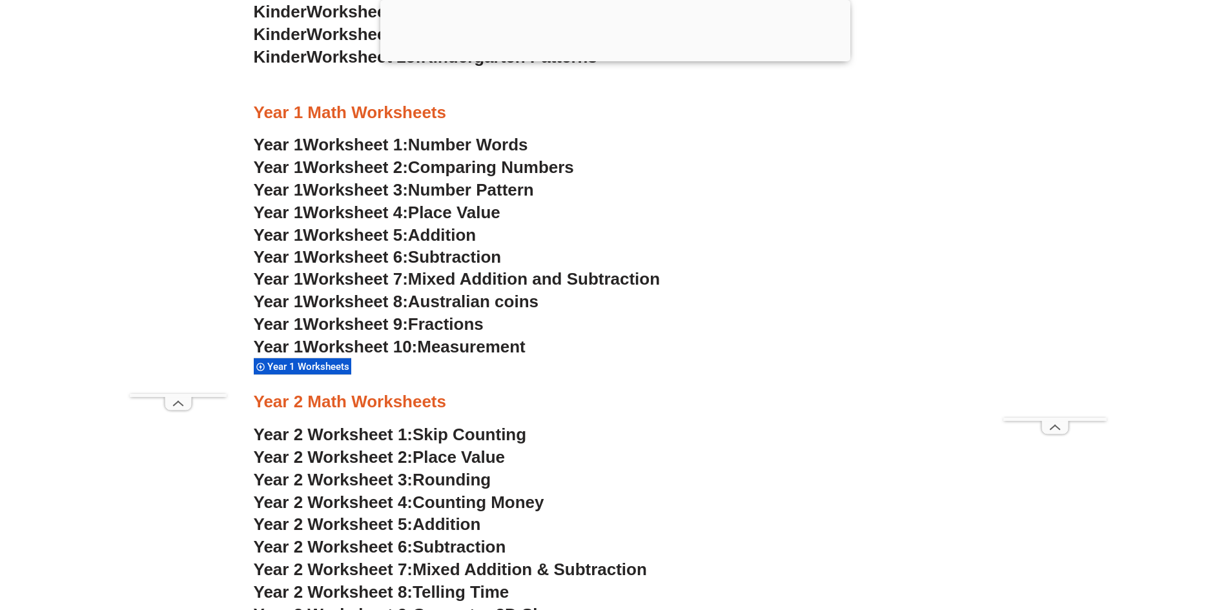 The image size is (1230, 610). What do you see at coordinates (399, 502) in the screenshot?
I see `a: Year 2 Worksheet 4:Counting Money` at bounding box center [399, 502].